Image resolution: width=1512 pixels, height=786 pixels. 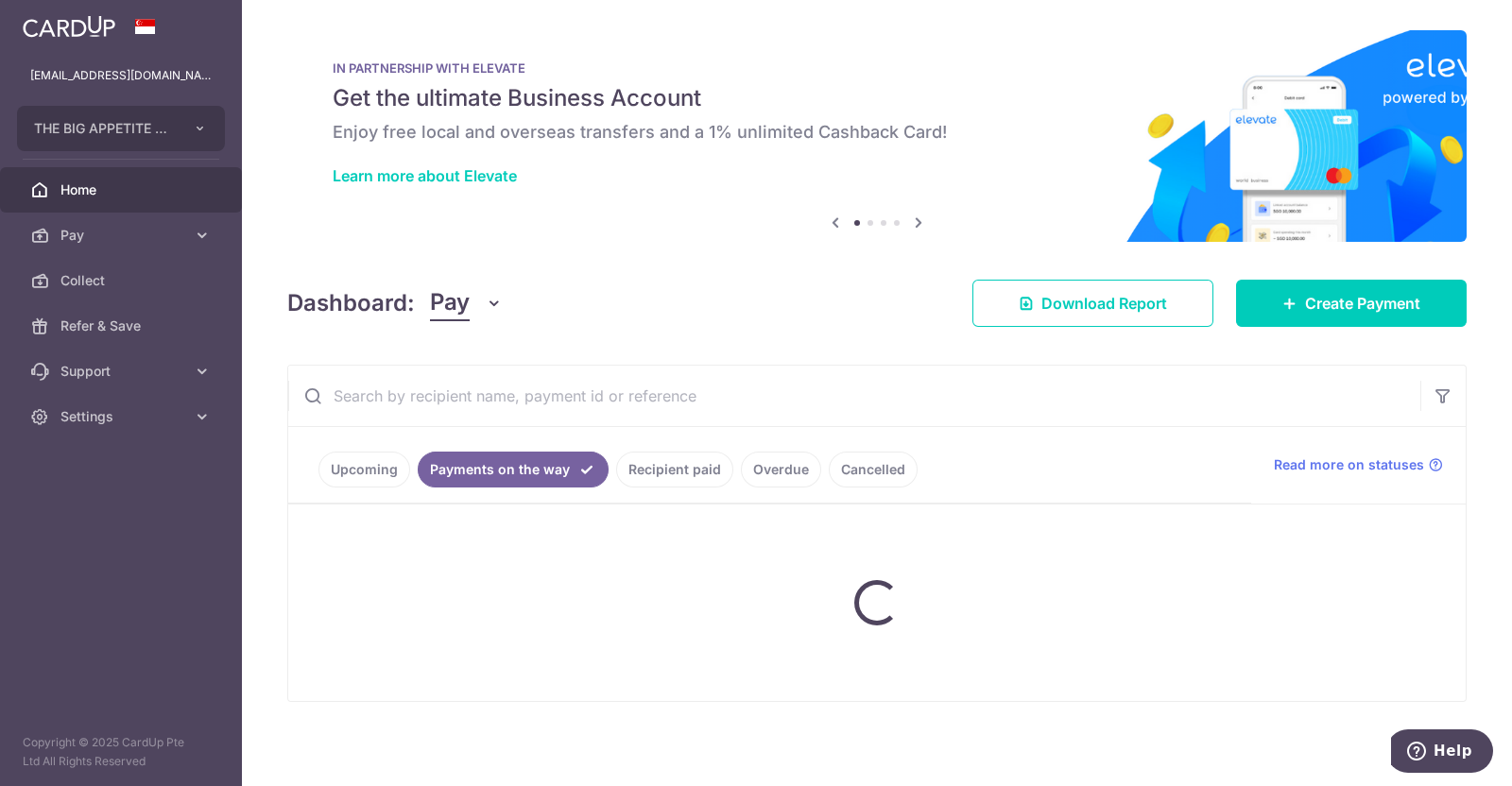 What do you see at coordinates (69, 27) in the screenshot?
I see `img: CardUp` at bounding box center [69, 27].